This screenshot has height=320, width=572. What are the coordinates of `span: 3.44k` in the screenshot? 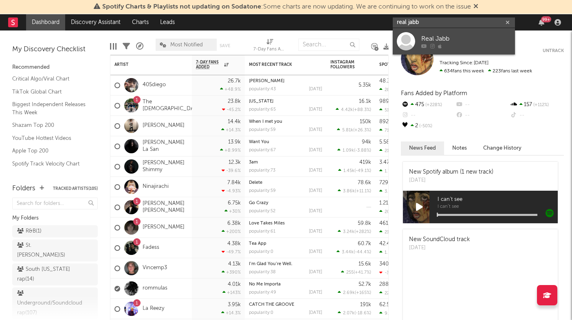 It's located at (347, 252).